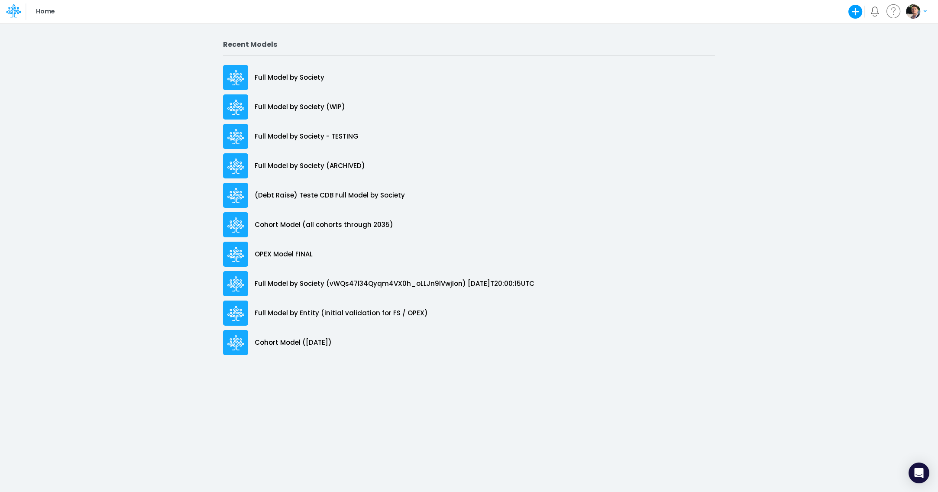  I want to click on a: Full Model by Society (WIP), so click(469, 107).